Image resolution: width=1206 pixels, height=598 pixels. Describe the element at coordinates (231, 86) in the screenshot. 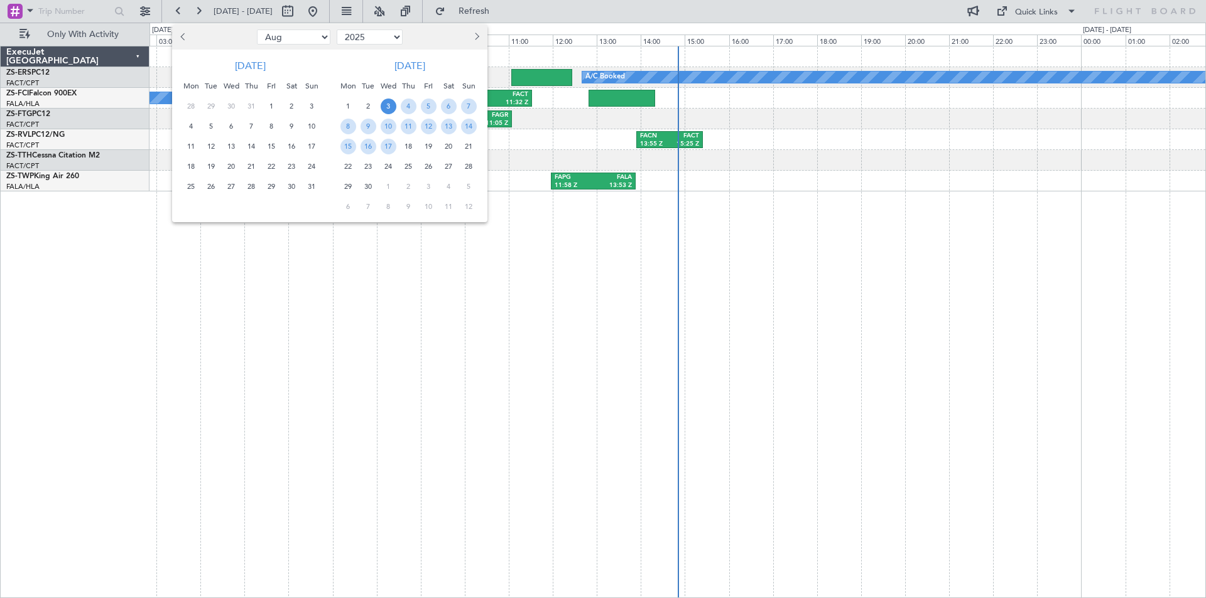

I see `div: Wed` at that location.